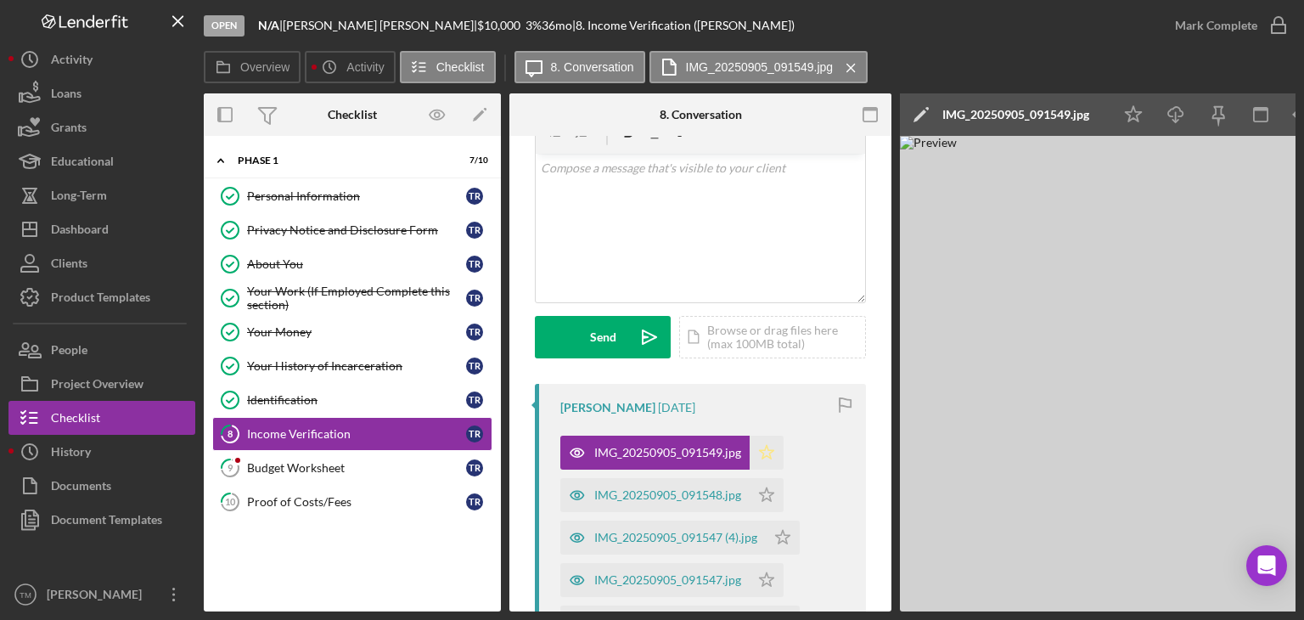 Image resolution: width=1304 pixels, height=620 pixels. I want to click on time: 2025-09-05 13:44, so click(677, 408).